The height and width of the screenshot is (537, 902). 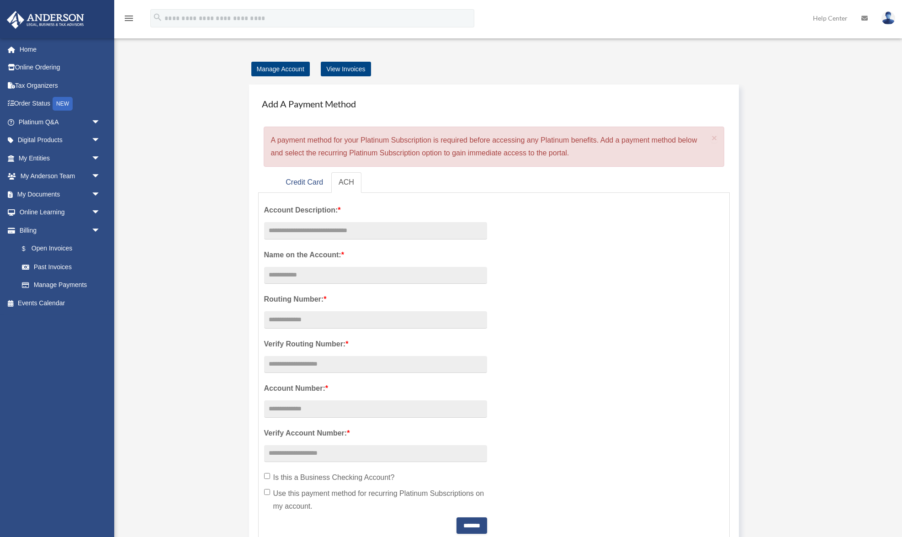 I want to click on a: View Invoices, so click(x=345, y=69).